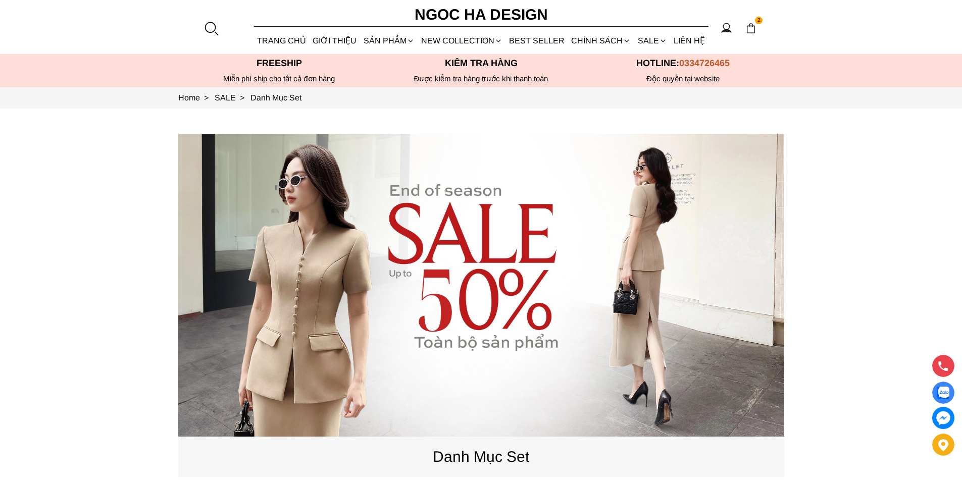  What do you see at coordinates (276, 97) in the screenshot?
I see `a: Link to Danh Mục Set` at bounding box center [276, 97].